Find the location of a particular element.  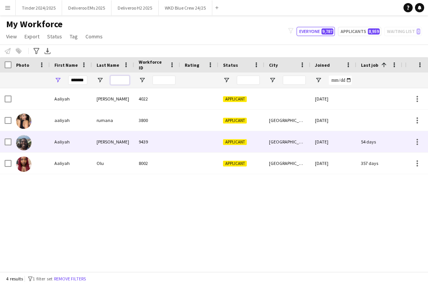

span: Workforce ID is located at coordinates (153, 65).